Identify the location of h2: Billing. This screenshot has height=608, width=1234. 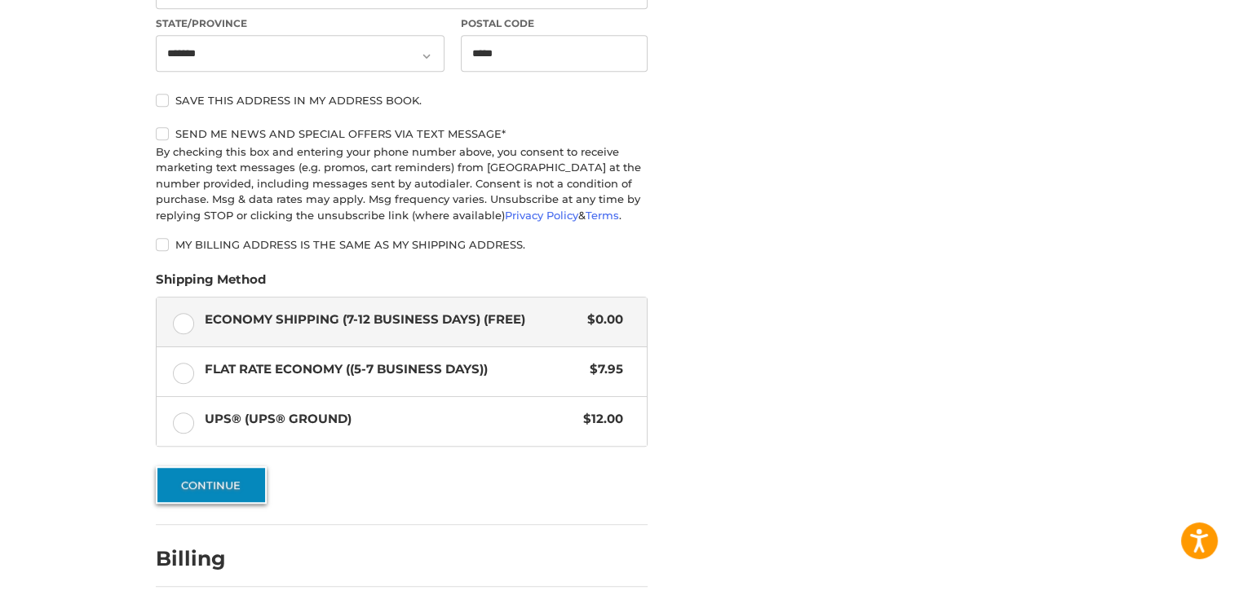
(203, 558).